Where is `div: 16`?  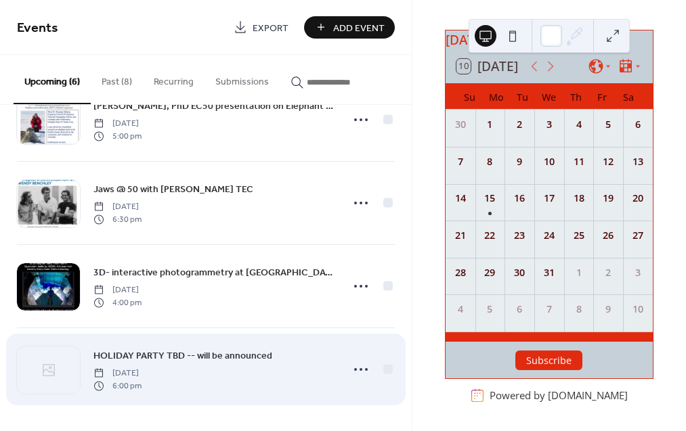 div: 16 is located at coordinates (519, 198).